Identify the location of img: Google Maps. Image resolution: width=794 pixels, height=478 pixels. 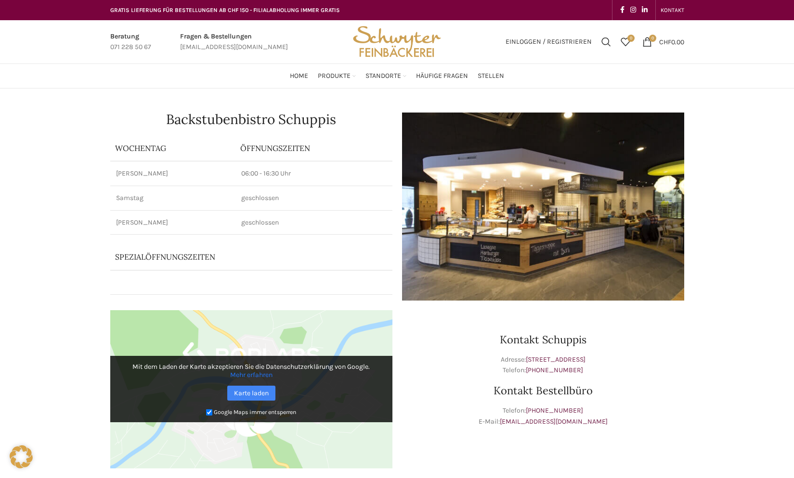
(251, 390).